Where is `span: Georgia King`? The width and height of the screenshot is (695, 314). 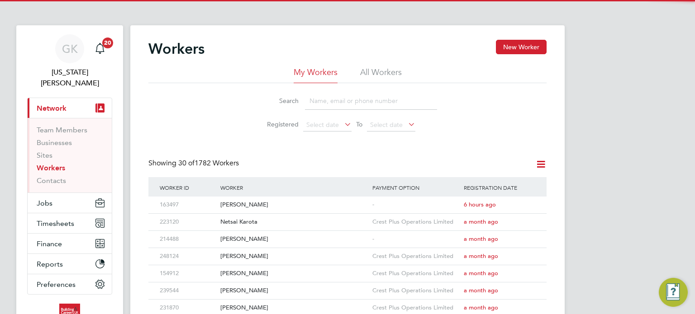 span: Georgia King is located at coordinates (70, 78).